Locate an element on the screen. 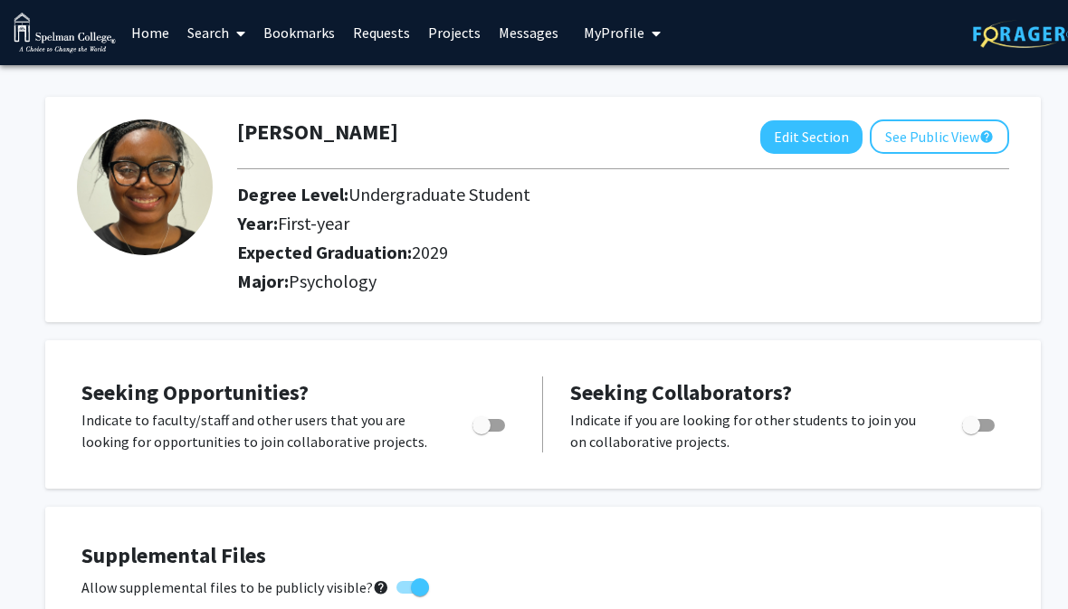 This screenshot has height=609, width=1068. span: My Profile is located at coordinates (613, 33).